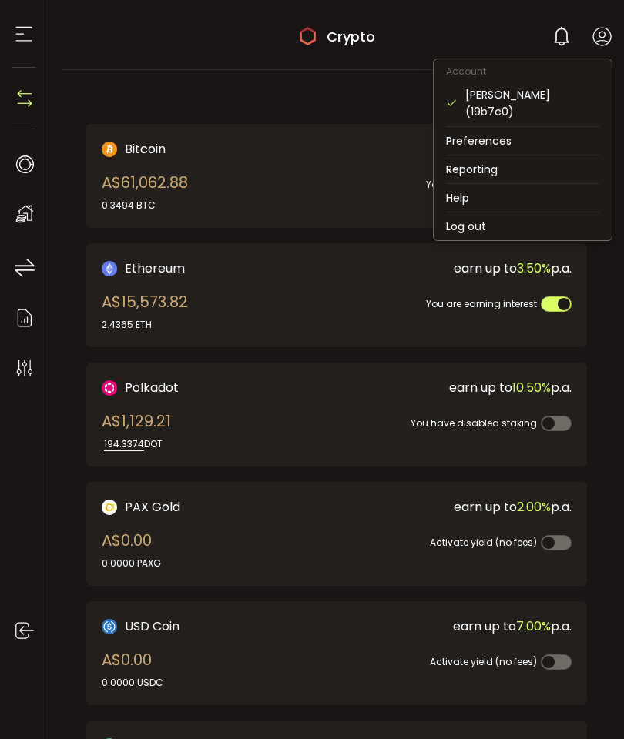 This screenshot has width=624, height=739. I want to click on span: 2.00%, so click(534, 507).